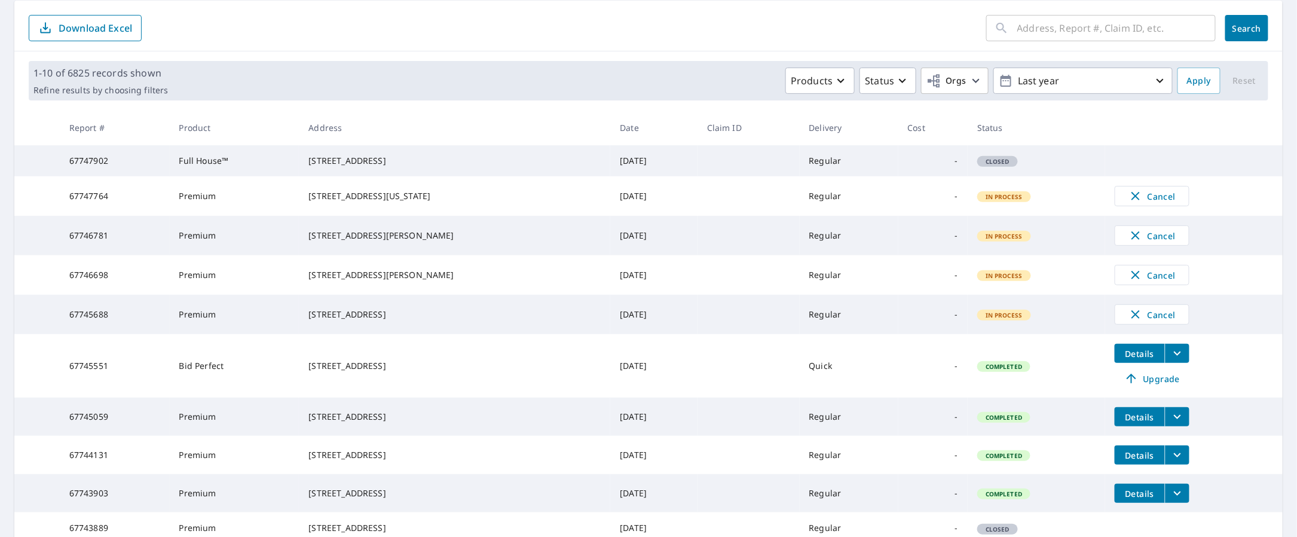  Describe the element at coordinates (998, 161) in the screenshot. I see `span: Closed` at that location.